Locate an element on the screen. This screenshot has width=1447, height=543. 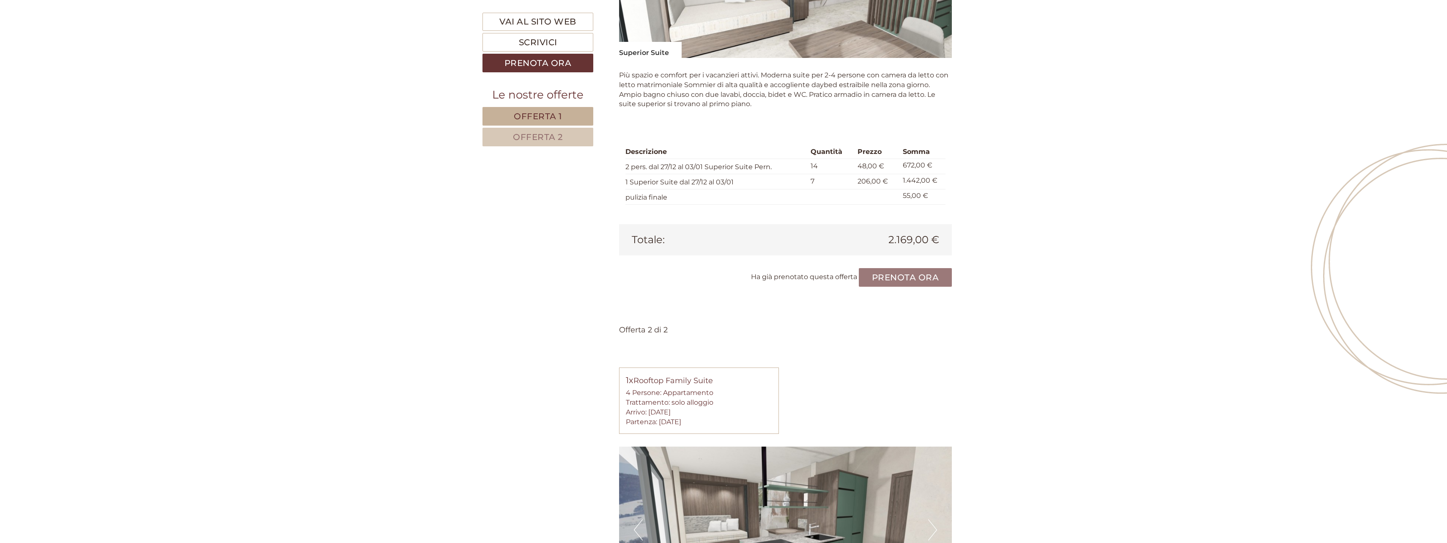
div: Rooftop Family Suite is located at coordinates (699, 382).